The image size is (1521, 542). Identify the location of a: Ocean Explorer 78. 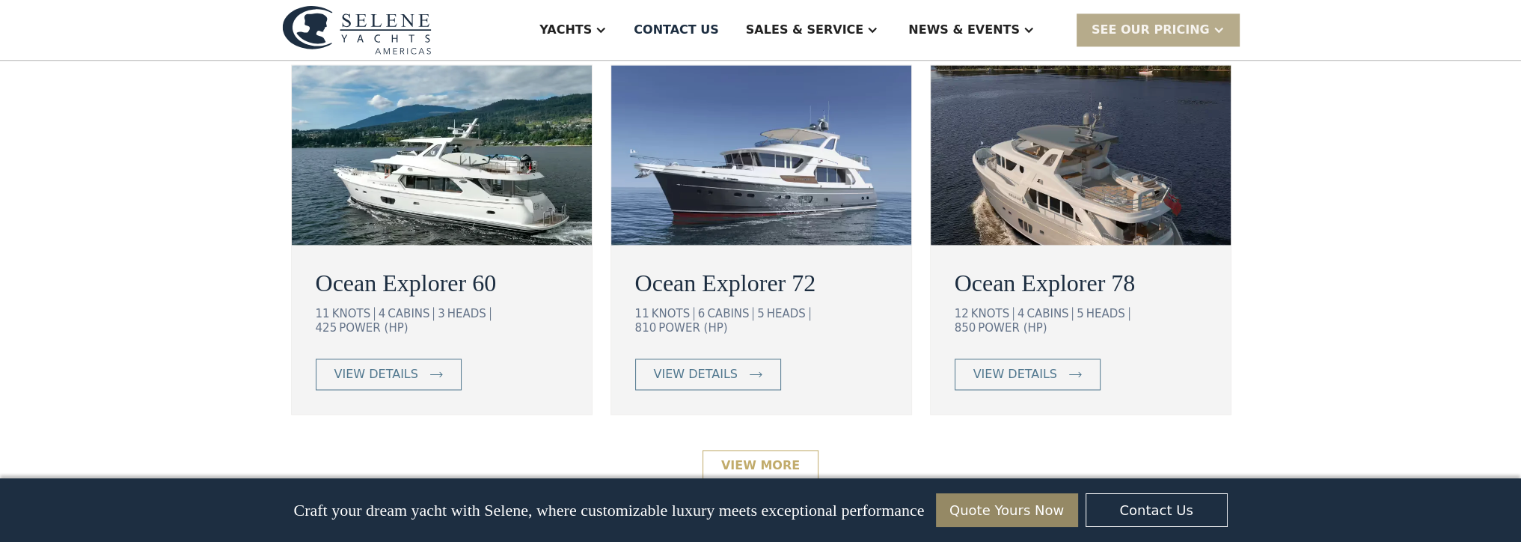
(1081, 283).